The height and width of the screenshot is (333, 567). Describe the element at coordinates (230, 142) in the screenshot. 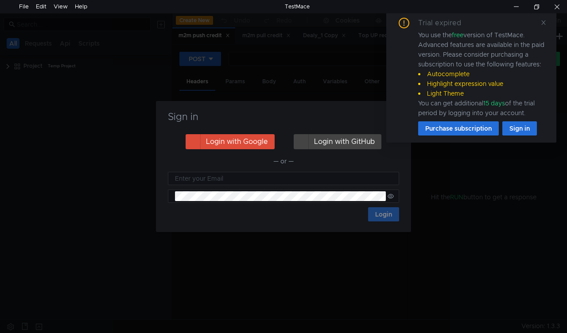

I see `button: Login with Google` at that location.